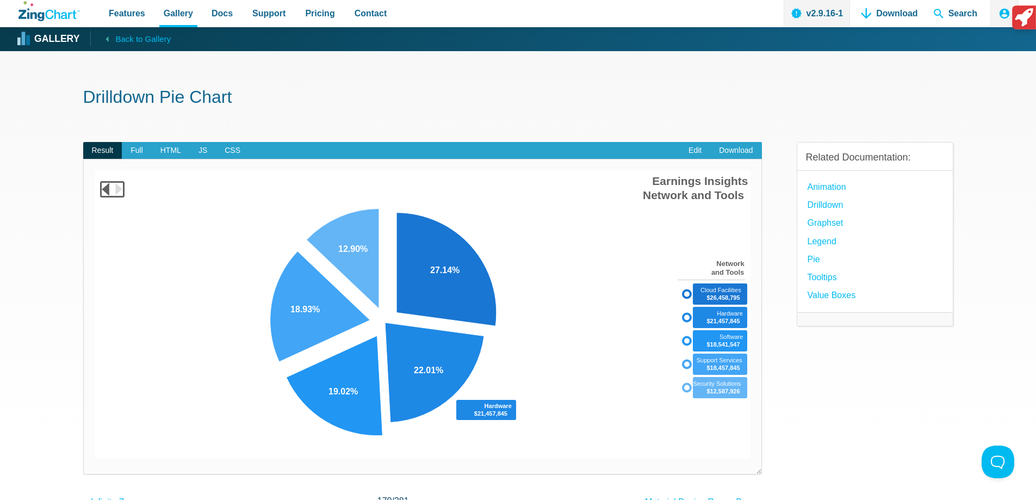 The image size is (1036, 500). Describe the element at coordinates (825, 222) in the screenshot. I see `a: Graphset` at that location.